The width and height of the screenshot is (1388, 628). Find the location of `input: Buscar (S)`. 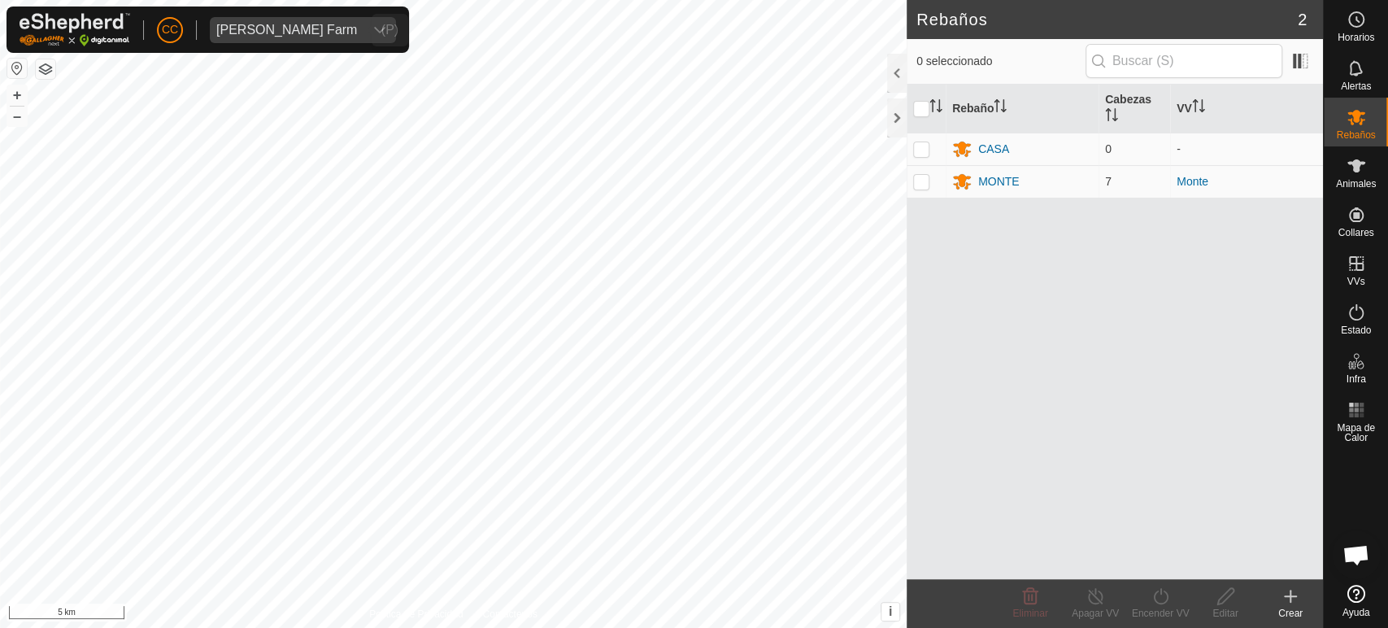

input: Buscar (S) is located at coordinates (1184, 61).